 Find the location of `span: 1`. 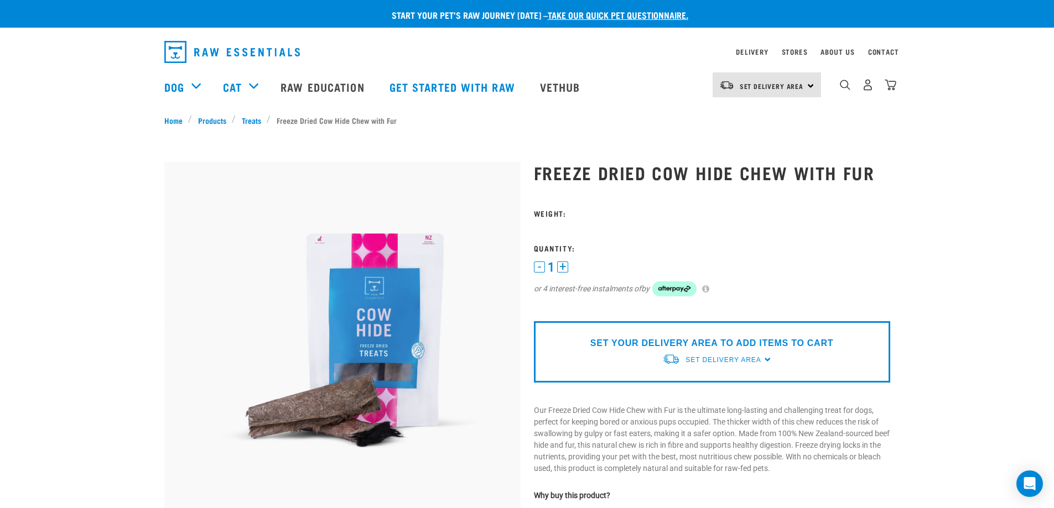

span: 1 is located at coordinates (551, 267).